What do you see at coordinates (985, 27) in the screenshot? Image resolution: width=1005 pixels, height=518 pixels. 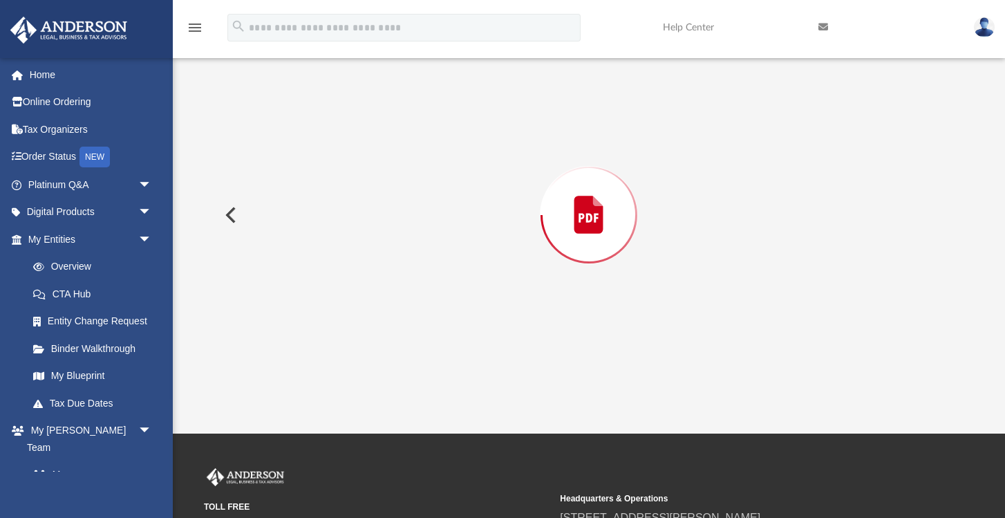 I see `img: User Pic` at bounding box center [985, 27].